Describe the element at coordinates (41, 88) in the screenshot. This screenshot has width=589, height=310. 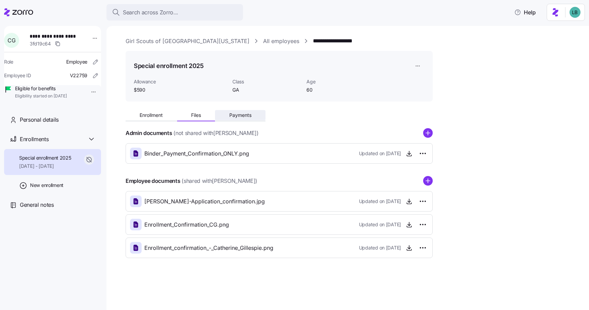
I see `span: Eligible for benefits` at that location.